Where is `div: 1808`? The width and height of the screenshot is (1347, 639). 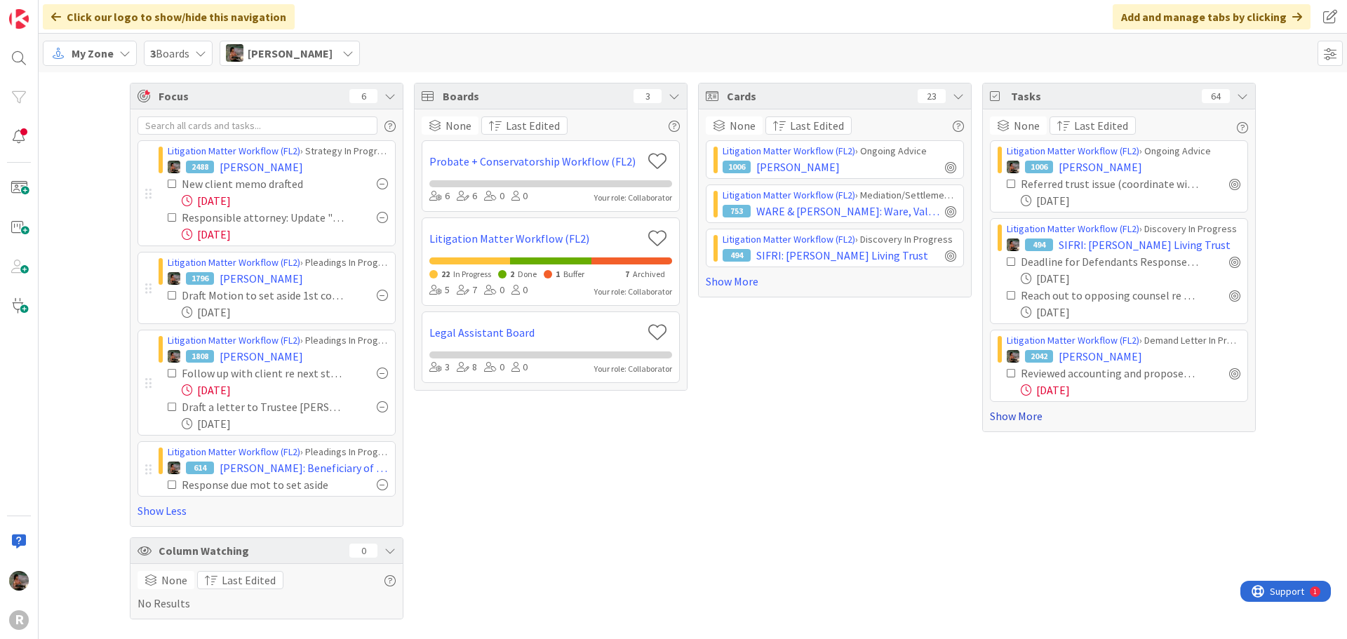
div: 1808 is located at coordinates (200, 356).